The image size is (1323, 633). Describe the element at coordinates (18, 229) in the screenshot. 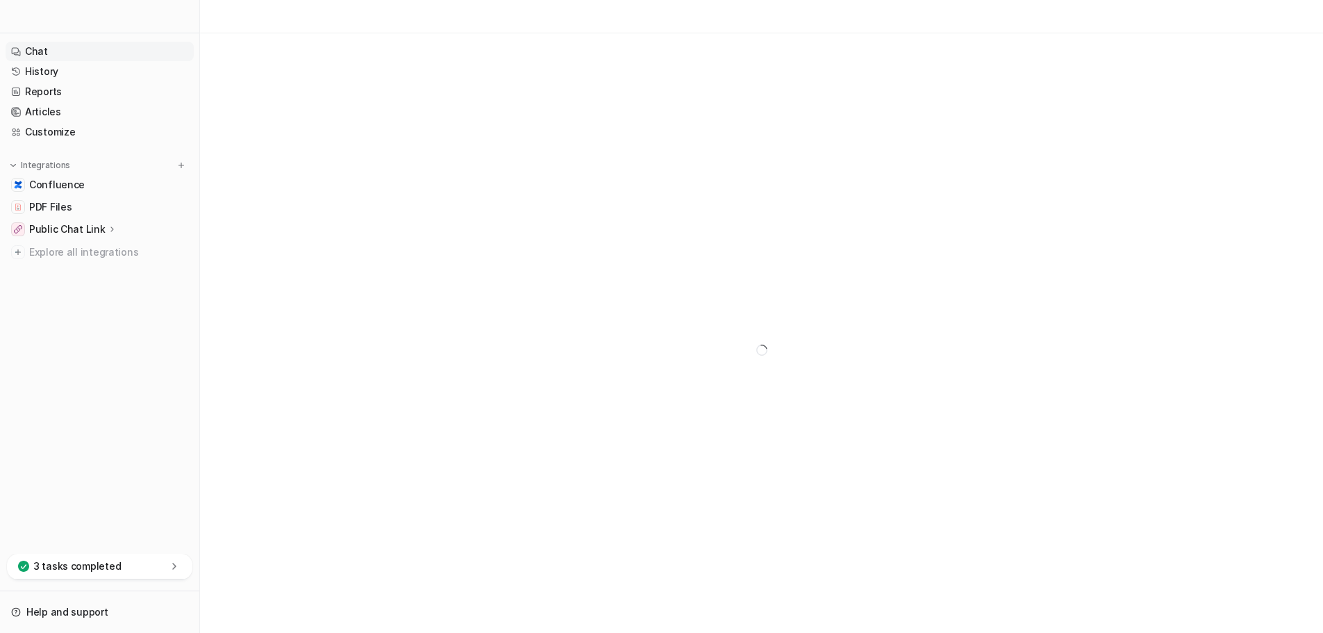

I see `img: Public Chat Link` at that location.